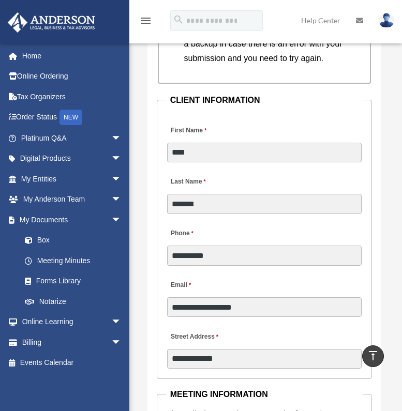 The height and width of the screenshot is (411, 402). What do you see at coordinates (180, 286) in the screenshot?
I see `label: Email` at bounding box center [180, 286].